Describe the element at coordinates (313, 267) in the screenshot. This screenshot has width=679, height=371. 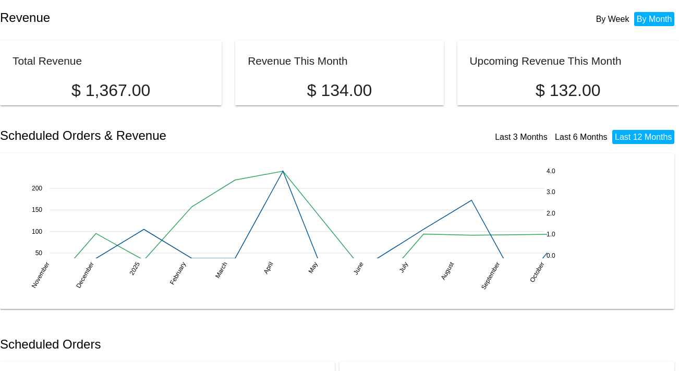
I see `text: May` at that location.